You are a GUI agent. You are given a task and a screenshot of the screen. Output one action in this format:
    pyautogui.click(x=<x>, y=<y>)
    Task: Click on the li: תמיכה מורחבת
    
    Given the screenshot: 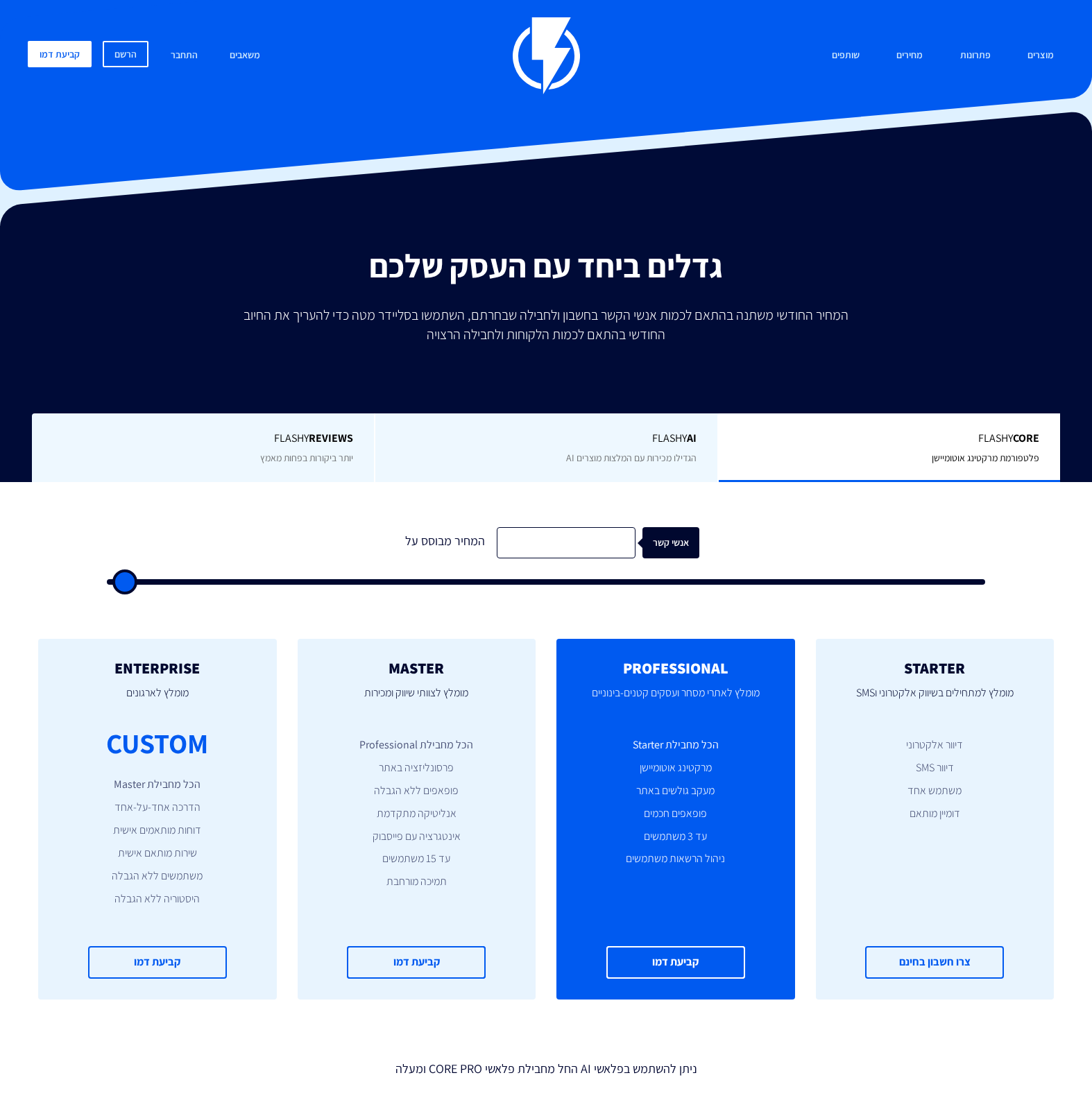 What is the action you would take?
    pyautogui.click(x=417, y=881)
    